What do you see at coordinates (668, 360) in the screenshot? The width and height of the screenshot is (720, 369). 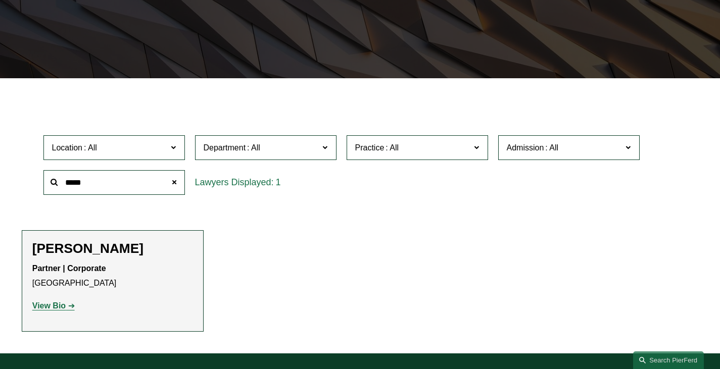 I see `a: Search this site` at bounding box center [668, 360].